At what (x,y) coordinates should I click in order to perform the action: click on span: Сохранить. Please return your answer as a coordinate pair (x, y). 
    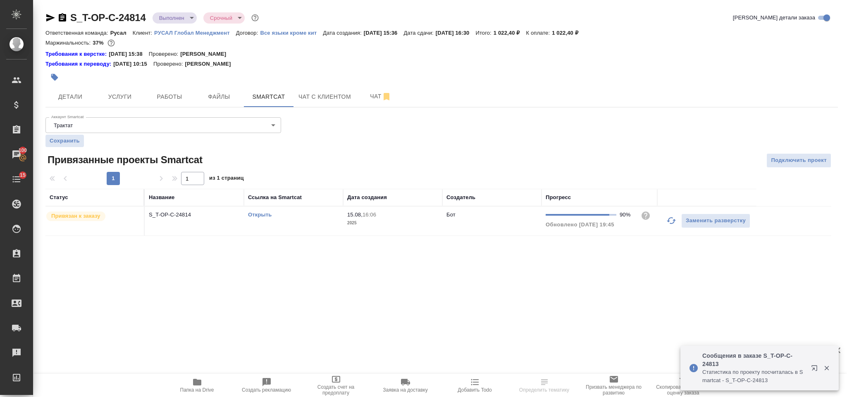
    Looking at the image, I should click on (64, 141).